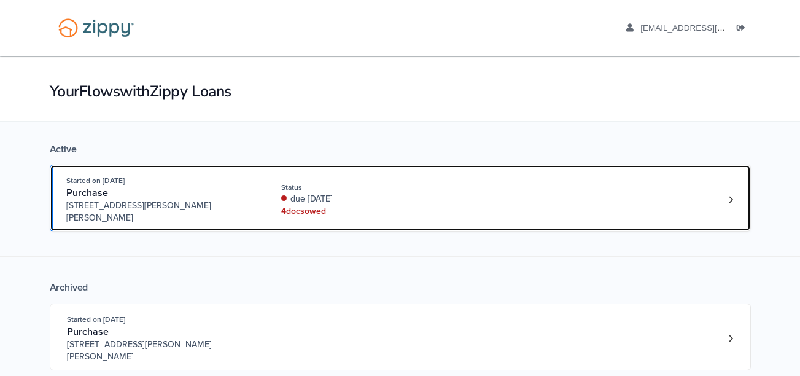 The height and width of the screenshot is (376, 800). Describe the element at coordinates (96, 28) in the screenshot. I see `img: Logo` at that location.